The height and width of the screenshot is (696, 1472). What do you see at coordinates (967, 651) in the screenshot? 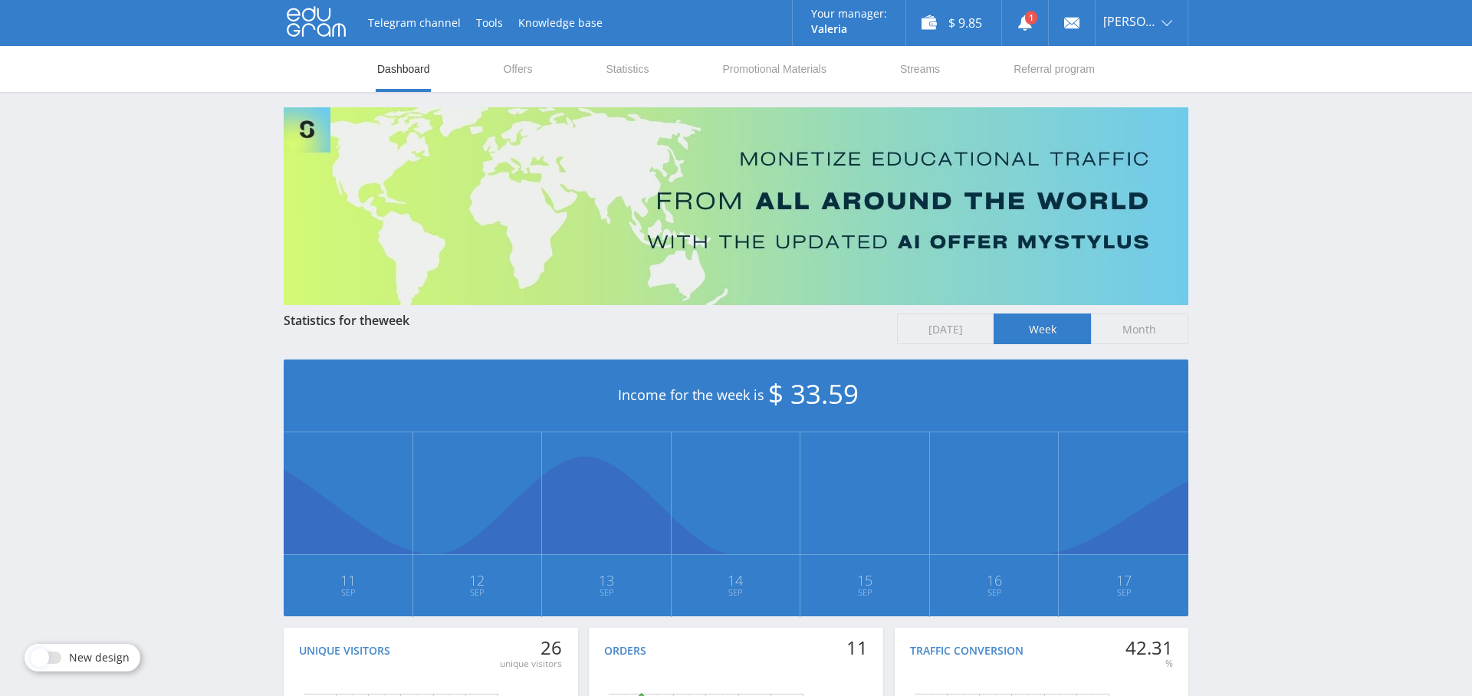
I see `div: Traffic conversion` at bounding box center [967, 651].